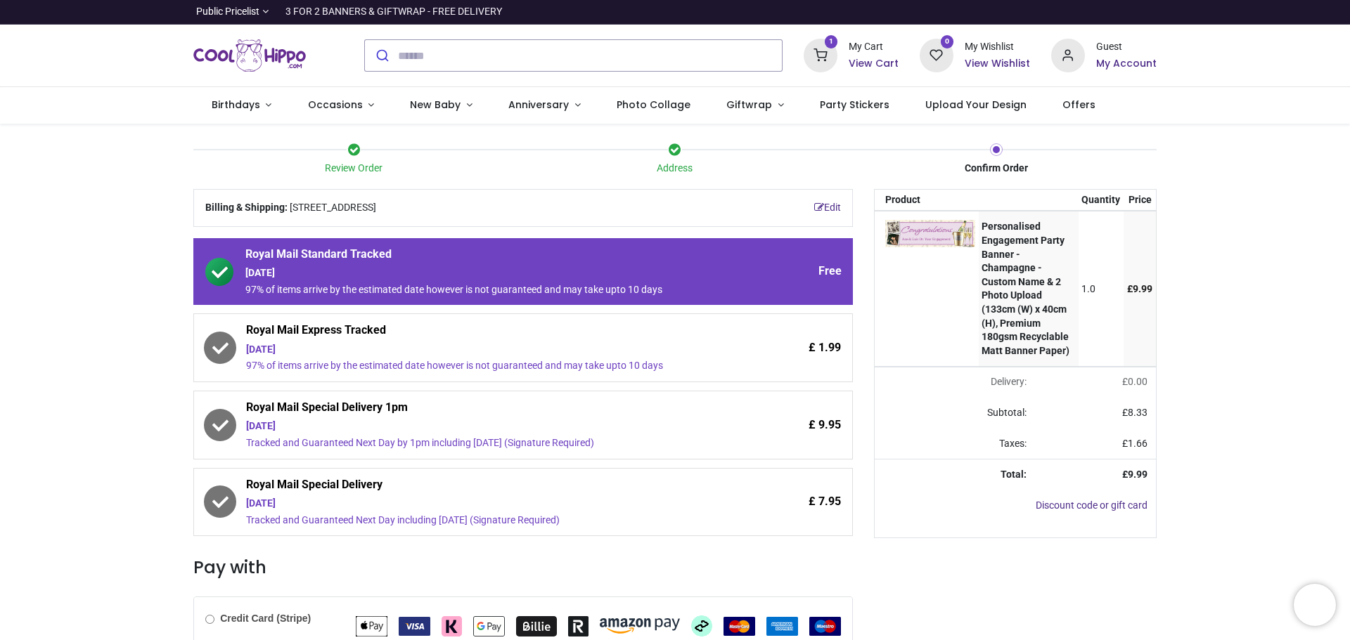 This screenshot has height=640, width=1350. What do you see at coordinates (947, 41) in the screenshot?
I see `sup: 0` at bounding box center [947, 41].